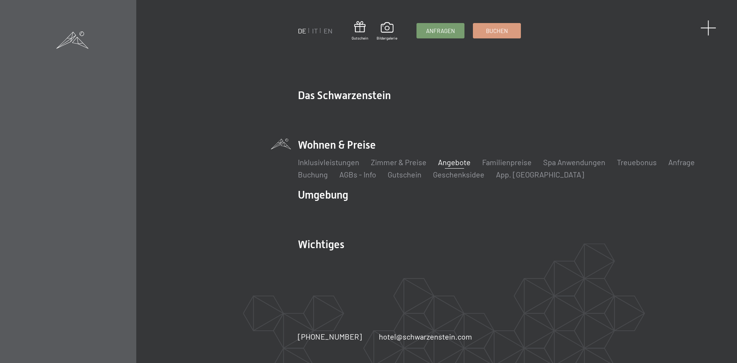 The height and width of the screenshot is (363, 737). What do you see at coordinates (387, 38) in the screenshot?
I see `span: Bildergalerie` at bounding box center [387, 38].